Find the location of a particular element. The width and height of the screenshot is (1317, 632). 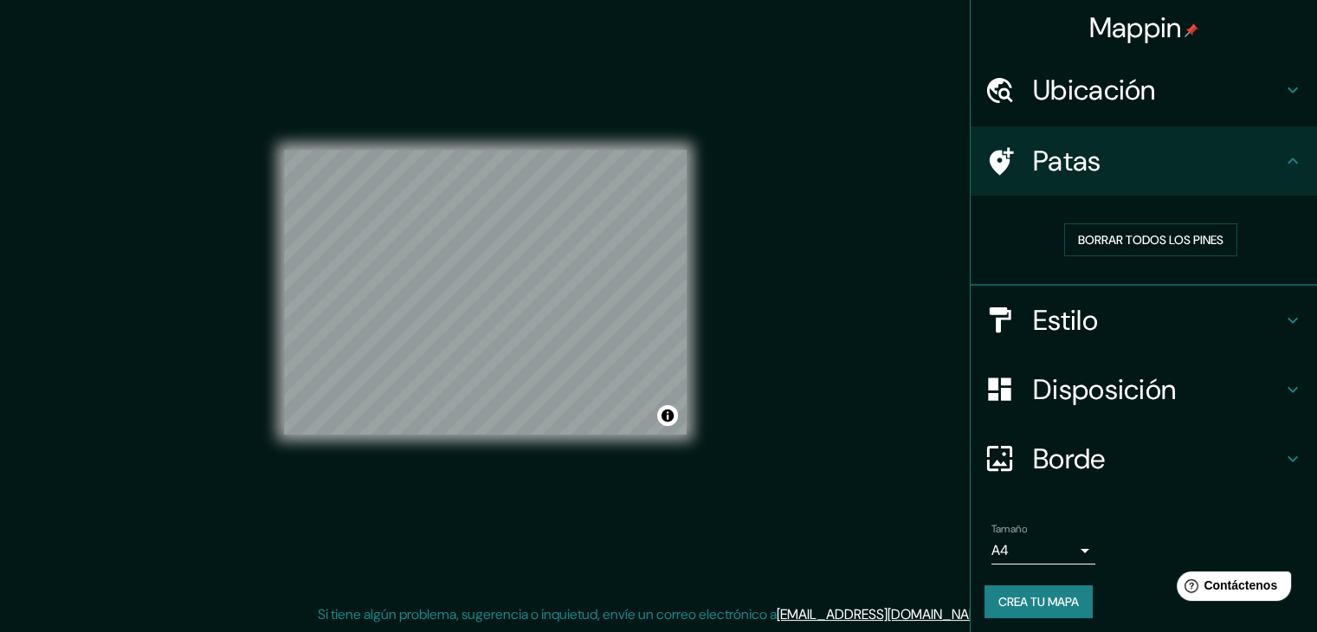

div: Disposición is located at coordinates (1143, 390).